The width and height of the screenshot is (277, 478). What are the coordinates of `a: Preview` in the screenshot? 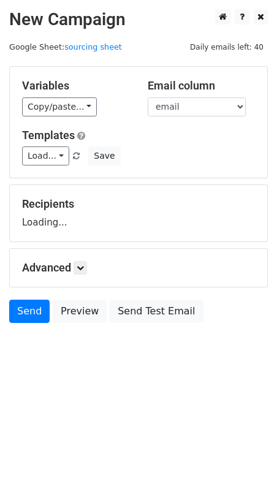 It's located at (80, 311).